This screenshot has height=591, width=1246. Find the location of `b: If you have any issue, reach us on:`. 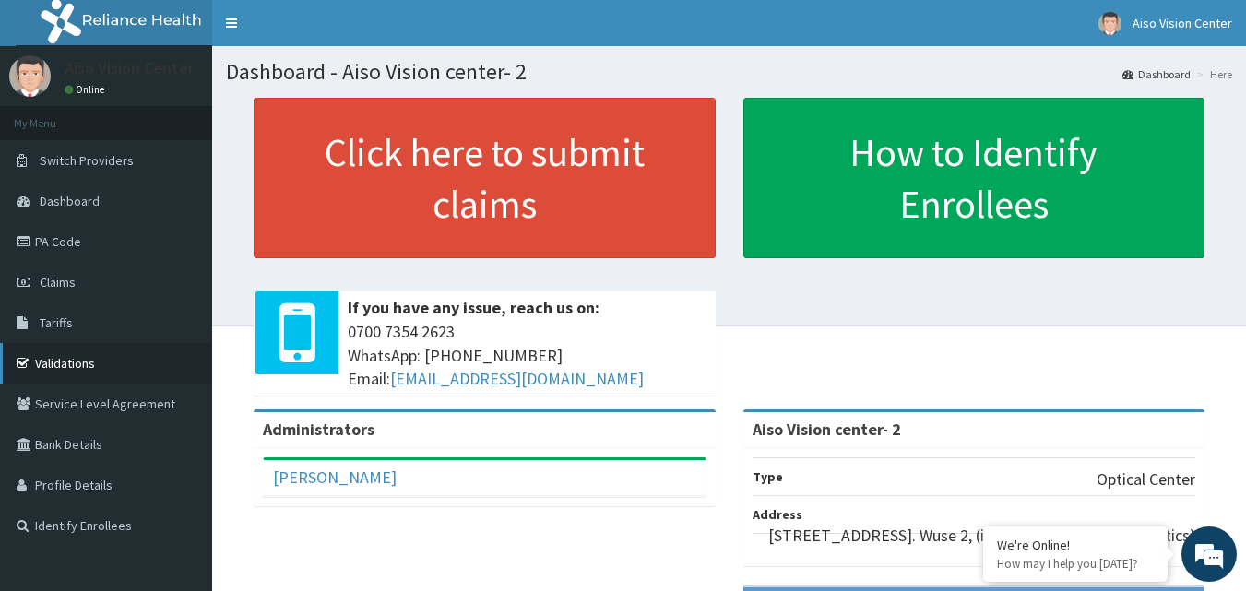

b: If you have any issue, reach us on: is located at coordinates (473, 307).